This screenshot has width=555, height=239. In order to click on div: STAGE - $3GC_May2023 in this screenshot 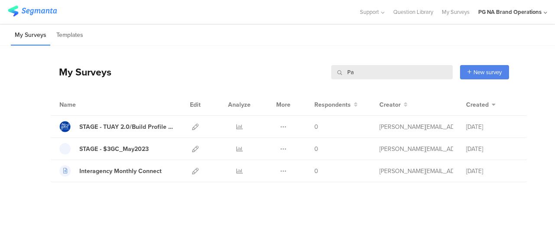, I will do `click(114, 149)`.